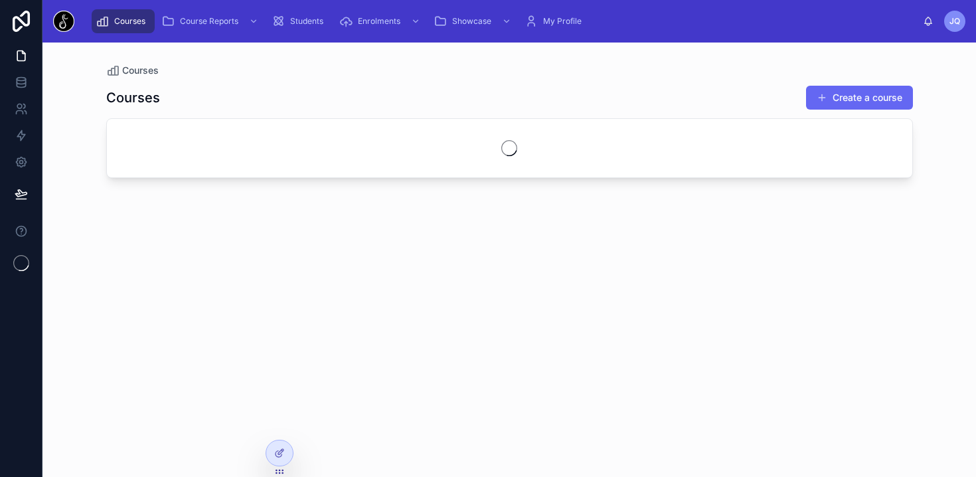 Image resolution: width=976 pixels, height=477 pixels. Describe the element at coordinates (556, 21) in the screenshot. I see `a: My Profile` at that location.